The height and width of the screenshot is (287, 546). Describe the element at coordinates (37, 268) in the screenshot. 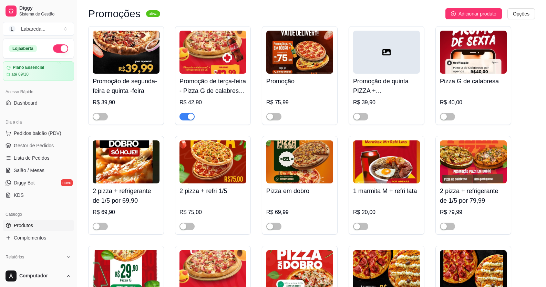

I see `span: Relatórios de vendas` at that location.